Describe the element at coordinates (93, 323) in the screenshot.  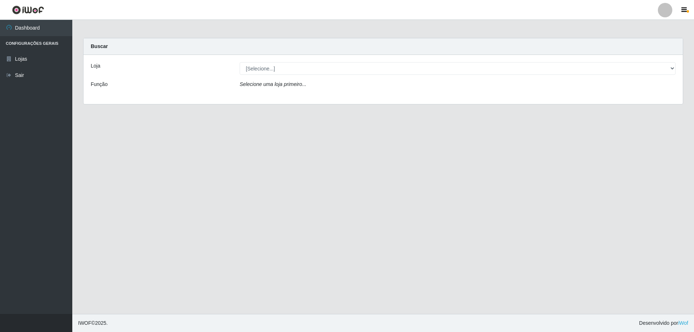
I see `span: © 2025 .` at that location.